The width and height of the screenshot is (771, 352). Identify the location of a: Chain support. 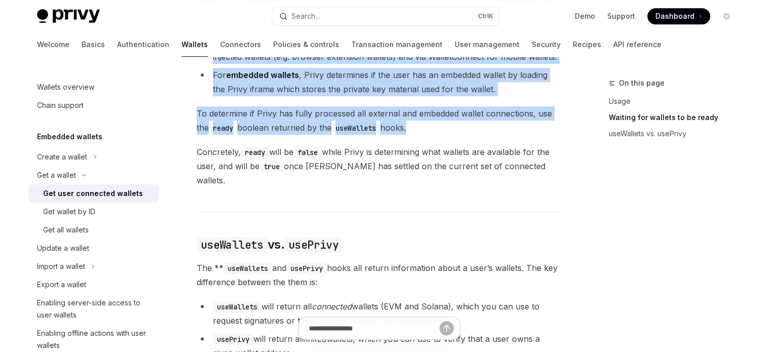
(94, 105).